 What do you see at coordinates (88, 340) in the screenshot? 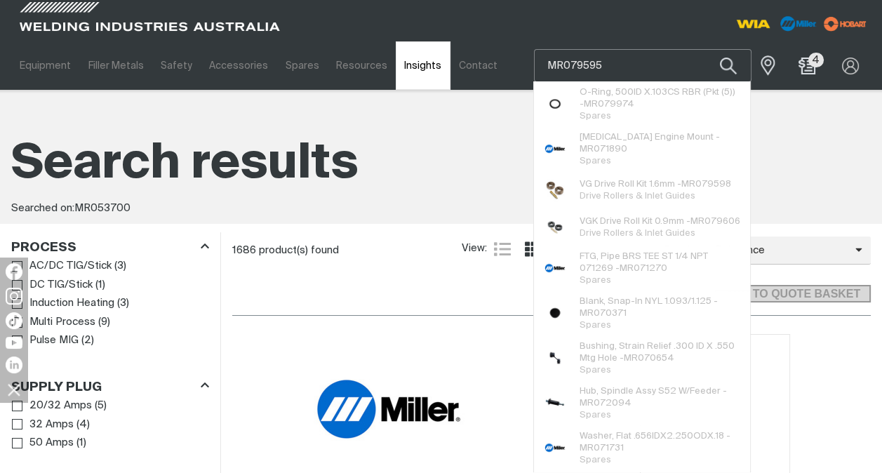
I see `span: ( 2 )` at bounding box center [88, 340].